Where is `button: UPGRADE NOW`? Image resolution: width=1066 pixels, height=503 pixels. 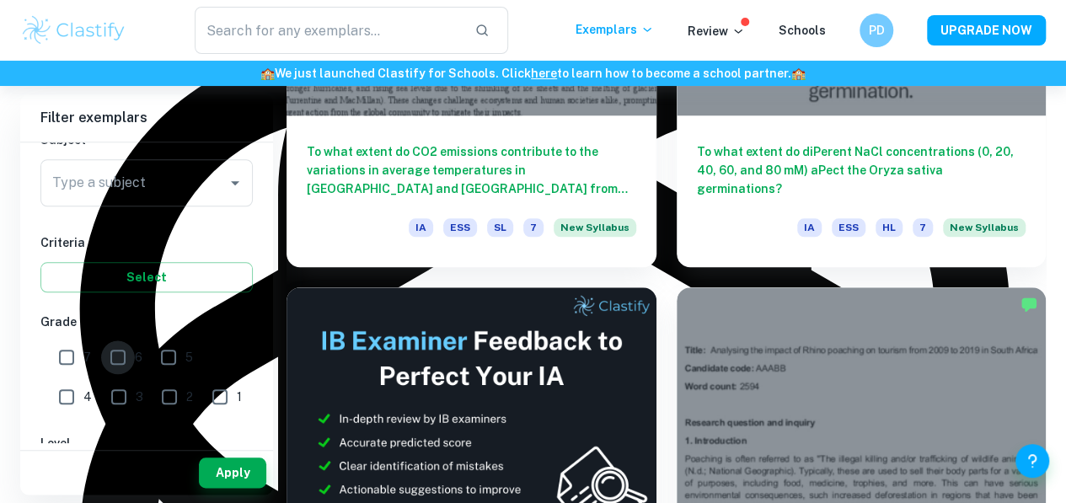
button: UPGRADE NOW is located at coordinates (986, 30).